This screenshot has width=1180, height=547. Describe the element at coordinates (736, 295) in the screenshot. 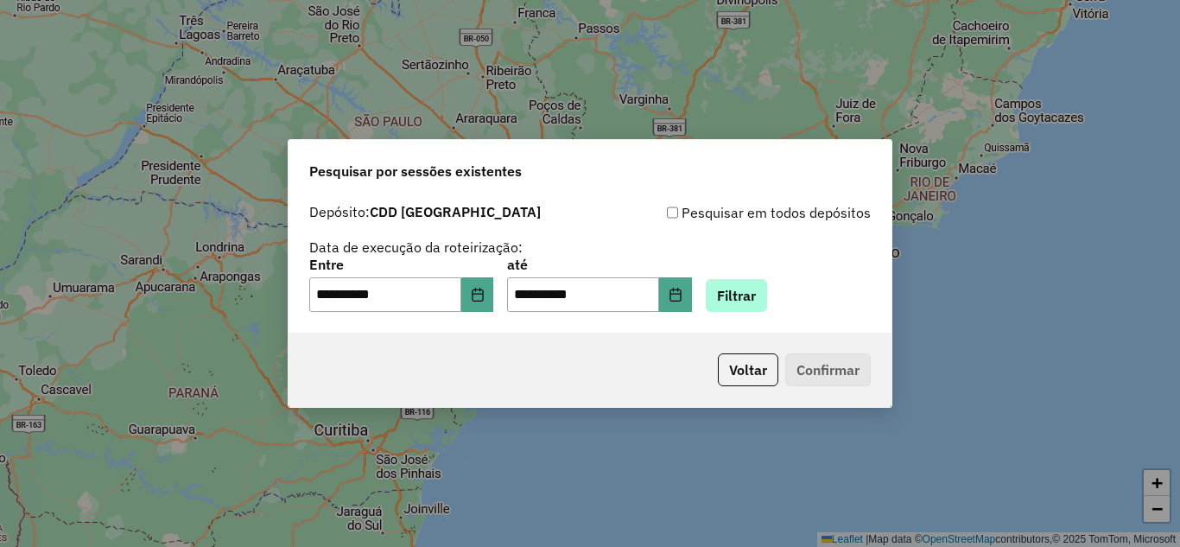

I see `button: Filtrar` at that location.